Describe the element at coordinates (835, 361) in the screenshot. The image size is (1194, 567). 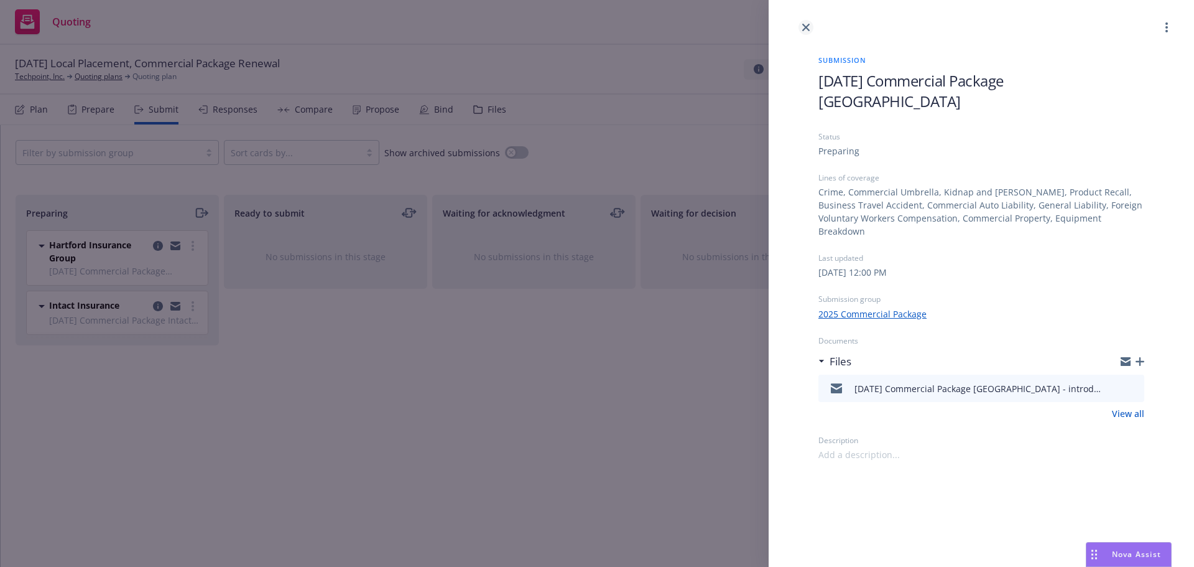
I see `div: Files` at that location.